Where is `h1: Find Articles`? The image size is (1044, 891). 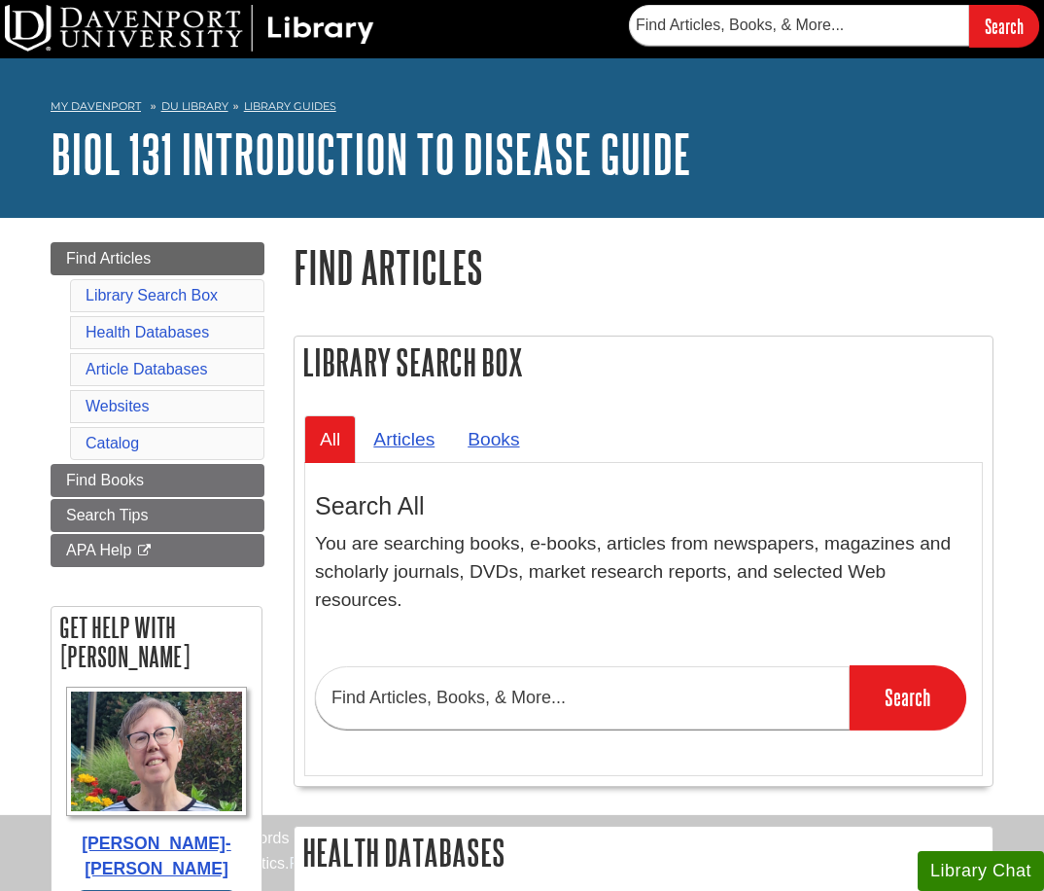 h1: Find Articles is located at coordinates (644, 266).